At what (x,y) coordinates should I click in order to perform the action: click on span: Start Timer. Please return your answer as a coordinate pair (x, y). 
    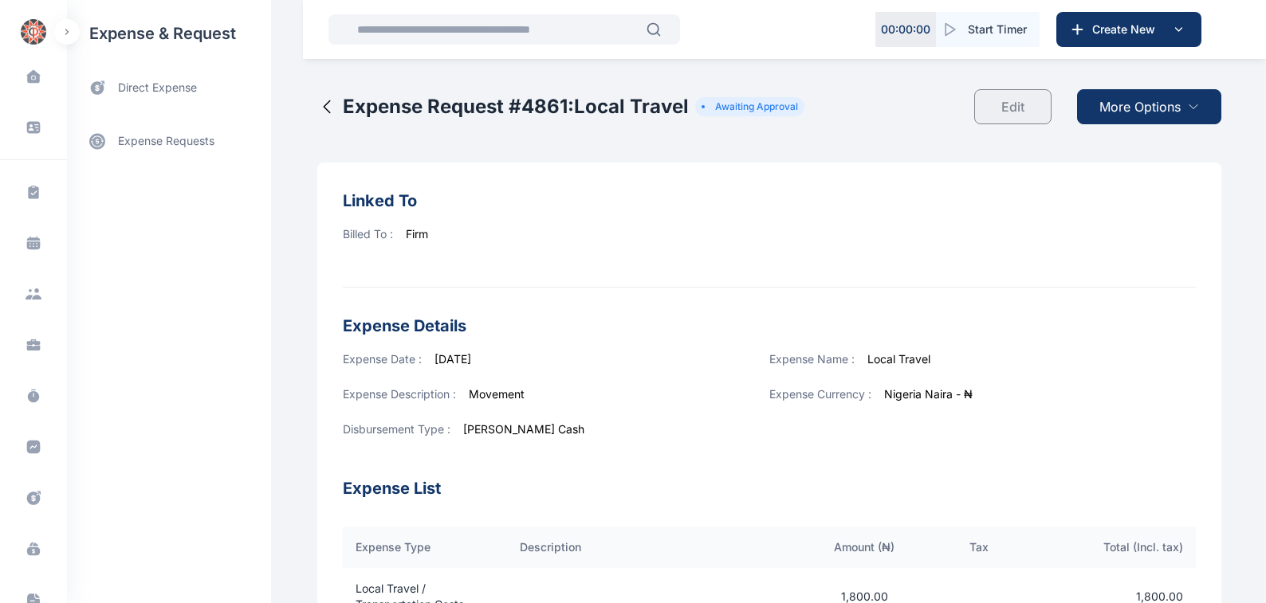
    Looking at the image, I should click on (997, 29).